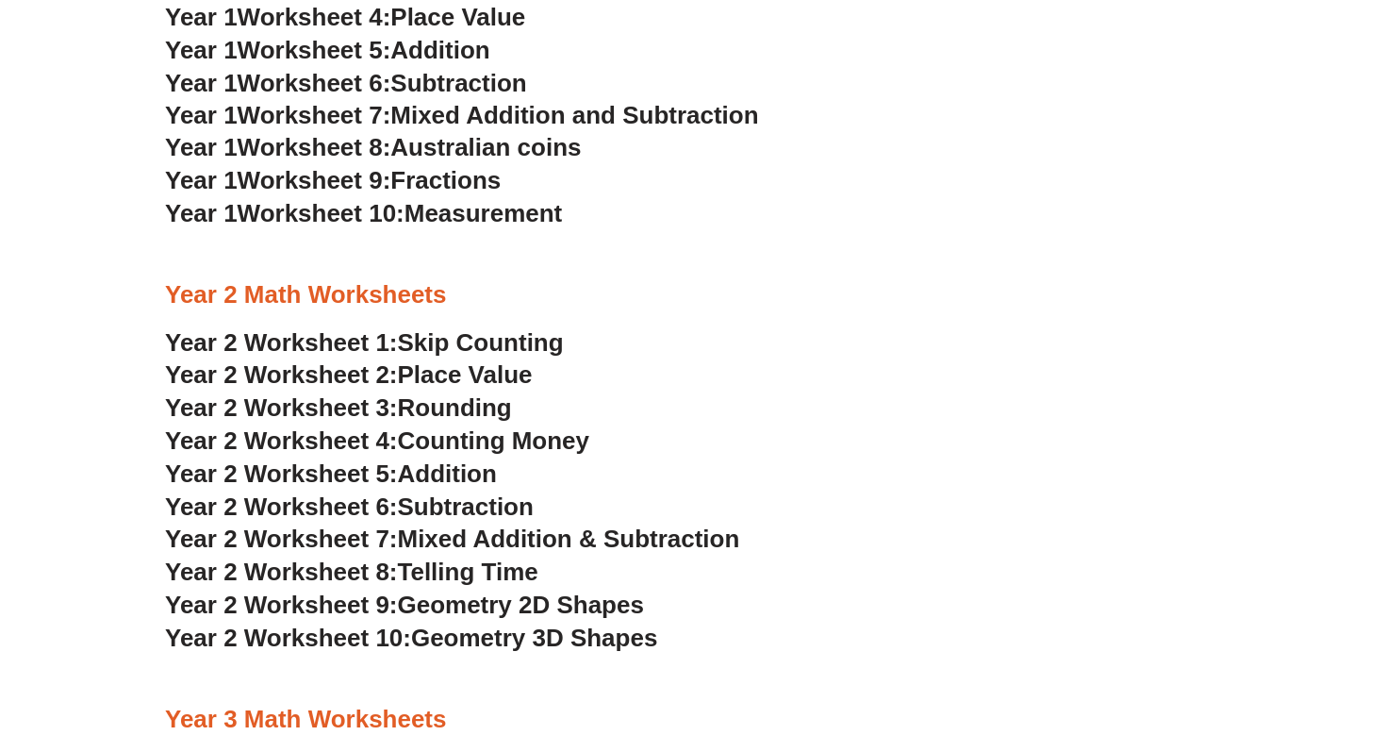  I want to click on a: Year 1Worksheet 4:Place Value, so click(345, 17).